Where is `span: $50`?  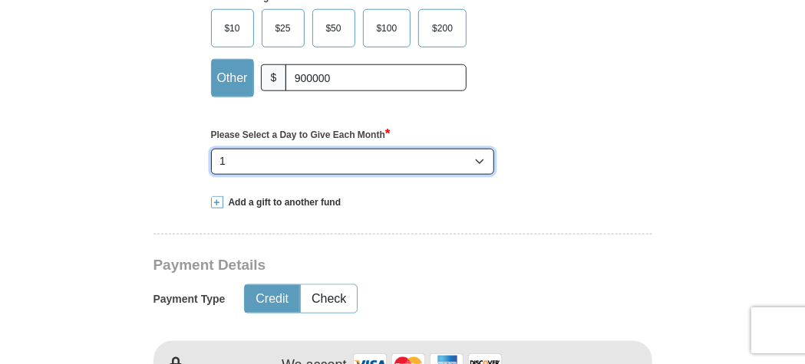 span: $50 is located at coordinates (334, 28).